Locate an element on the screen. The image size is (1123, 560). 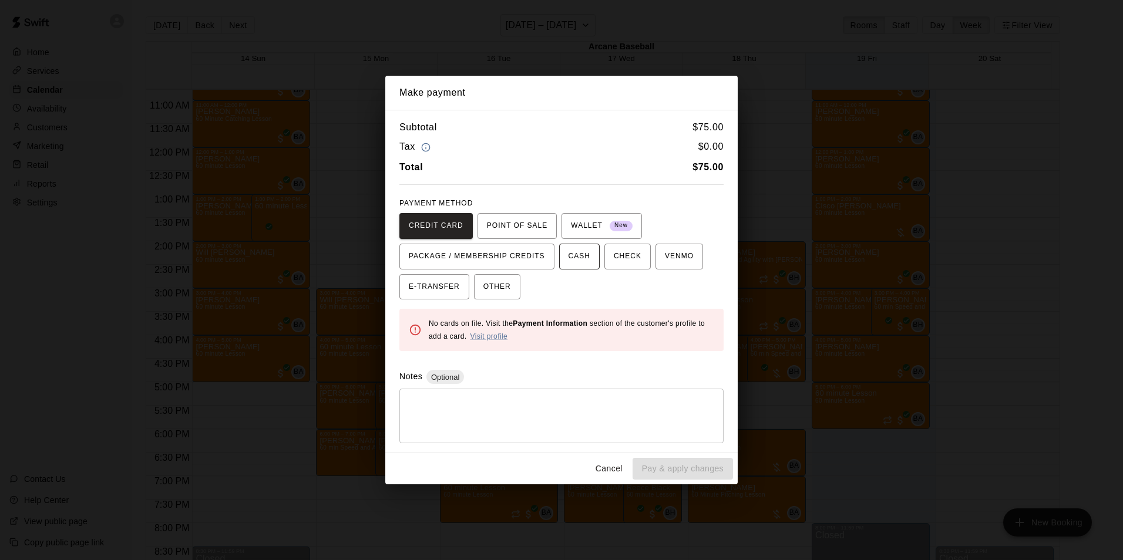
span: Optional is located at coordinates (445, 377).